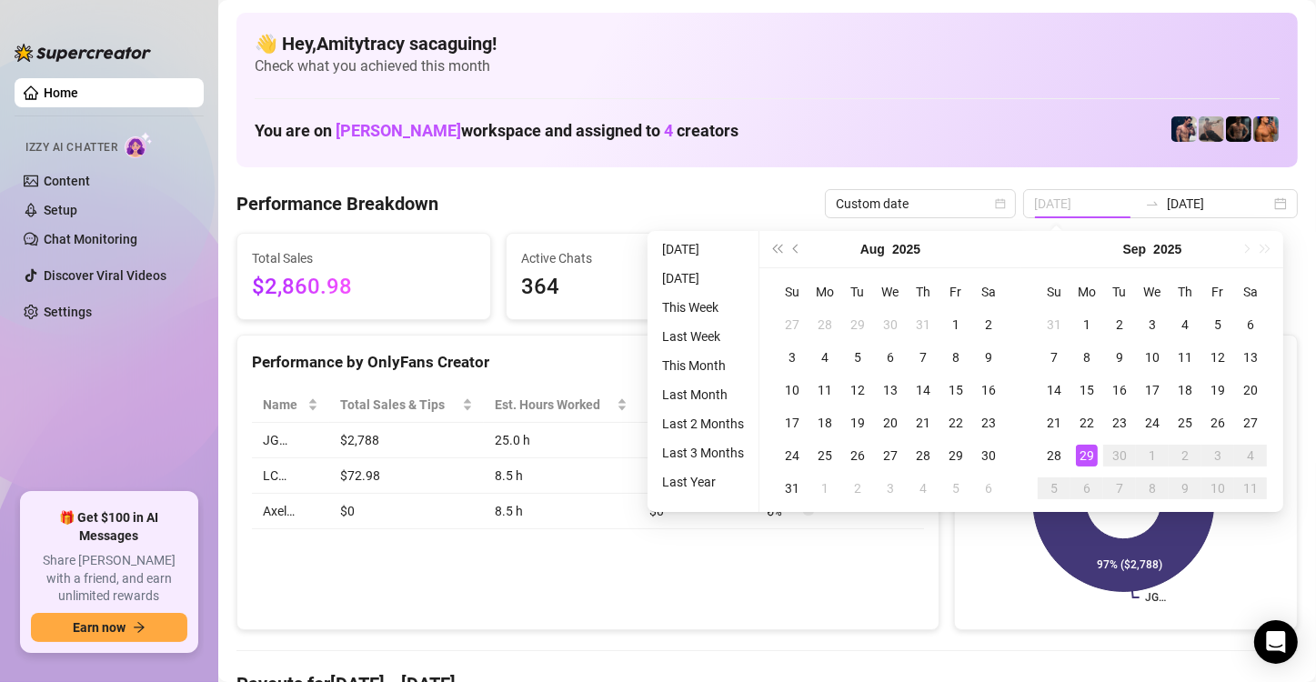 Image resolution: width=1316 pixels, height=682 pixels. I want to click on td: $0, so click(697, 511).